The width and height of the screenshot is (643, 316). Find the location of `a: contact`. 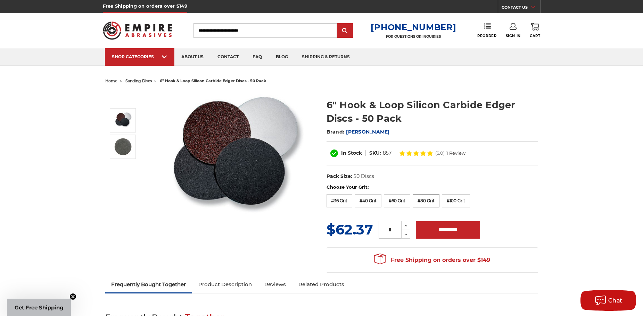

a: contact is located at coordinates (228, 57).